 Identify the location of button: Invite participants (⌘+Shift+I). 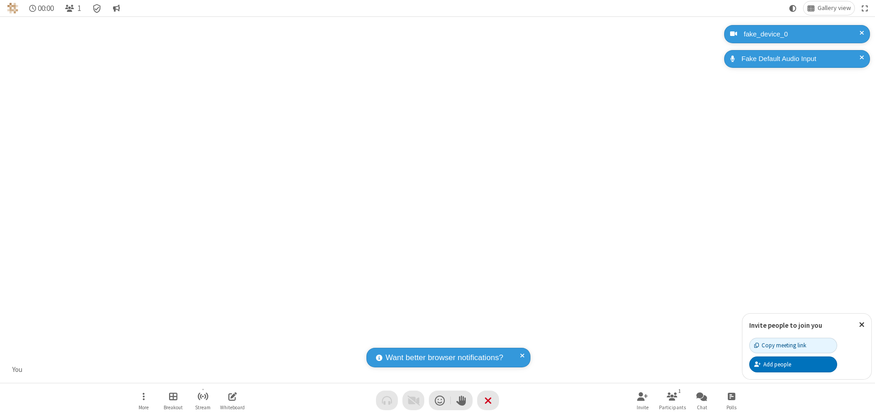
(642, 400).